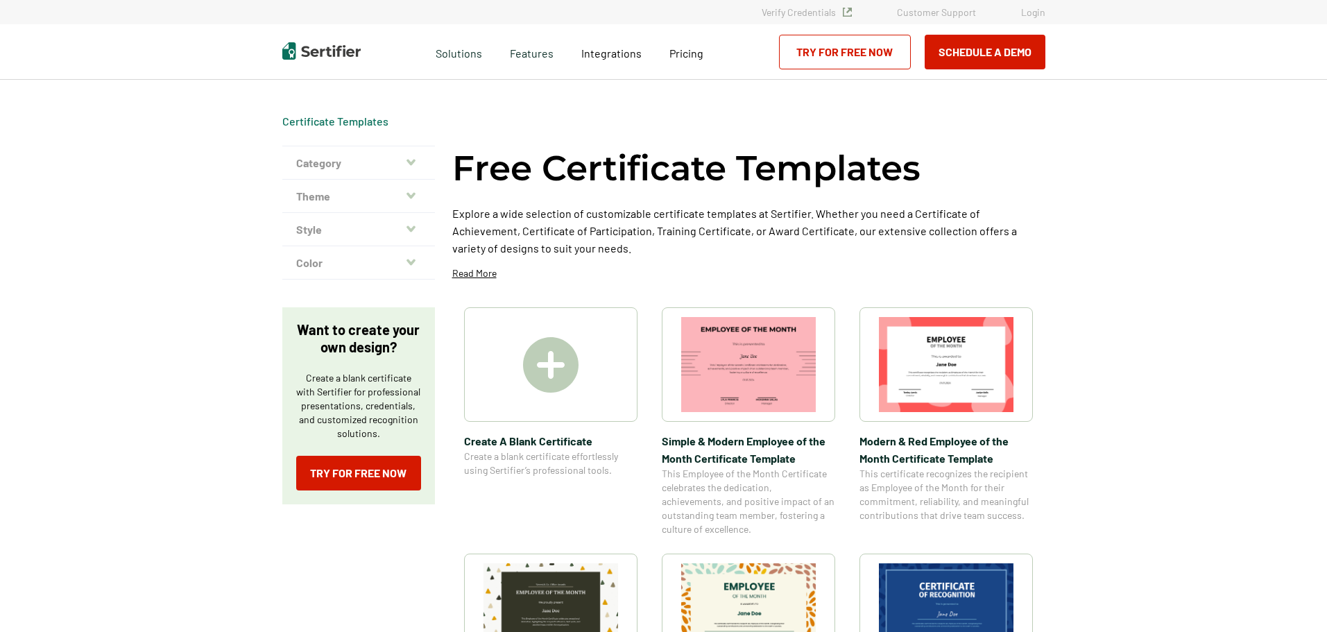 This screenshot has height=632, width=1327. What do you see at coordinates (335, 121) in the screenshot?
I see `a: Certificate Templates` at bounding box center [335, 121].